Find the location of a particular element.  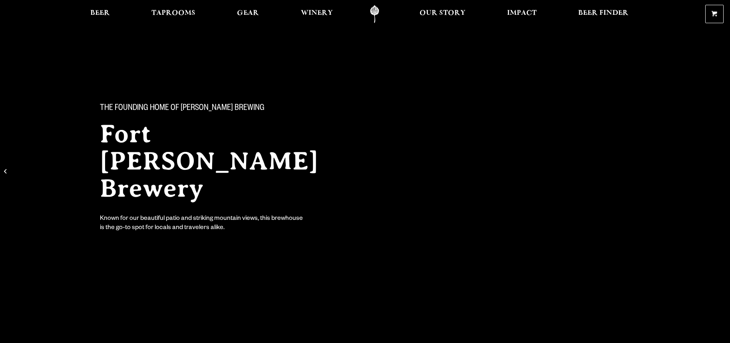

a: Odell Home is located at coordinates (374, 14).